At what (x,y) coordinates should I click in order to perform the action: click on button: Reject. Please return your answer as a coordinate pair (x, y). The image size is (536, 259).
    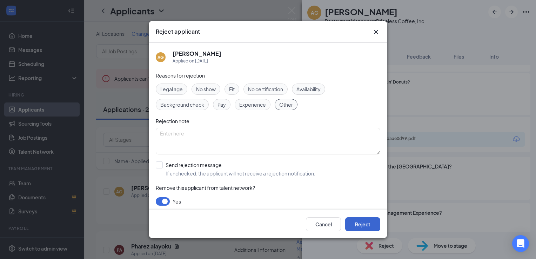
    Looking at the image, I should click on (363, 224).